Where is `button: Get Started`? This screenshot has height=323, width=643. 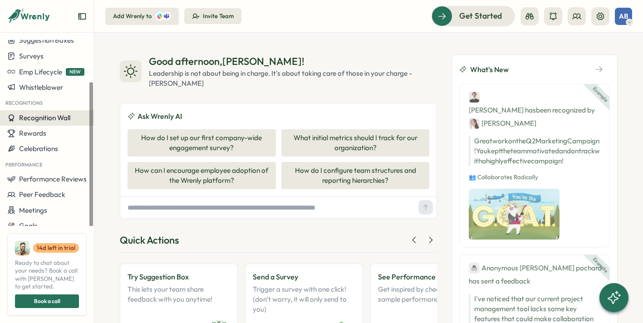
button: Get Started is located at coordinates (473, 16).